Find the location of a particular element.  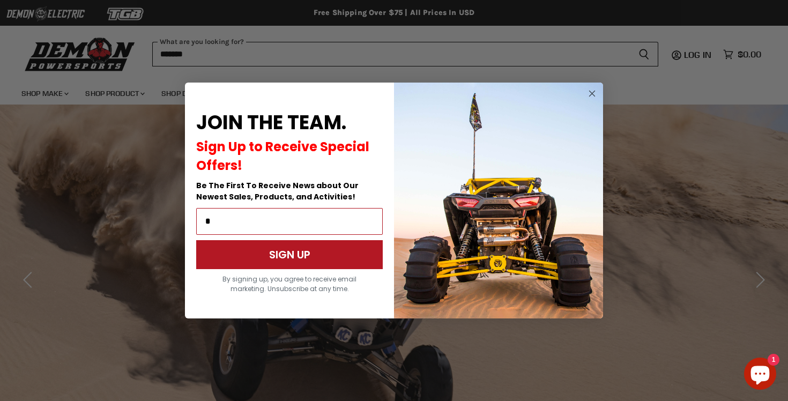

span: Be The First To Receive News about Our Newest Sales, Products, and Activities! is located at coordinates (277, 191).